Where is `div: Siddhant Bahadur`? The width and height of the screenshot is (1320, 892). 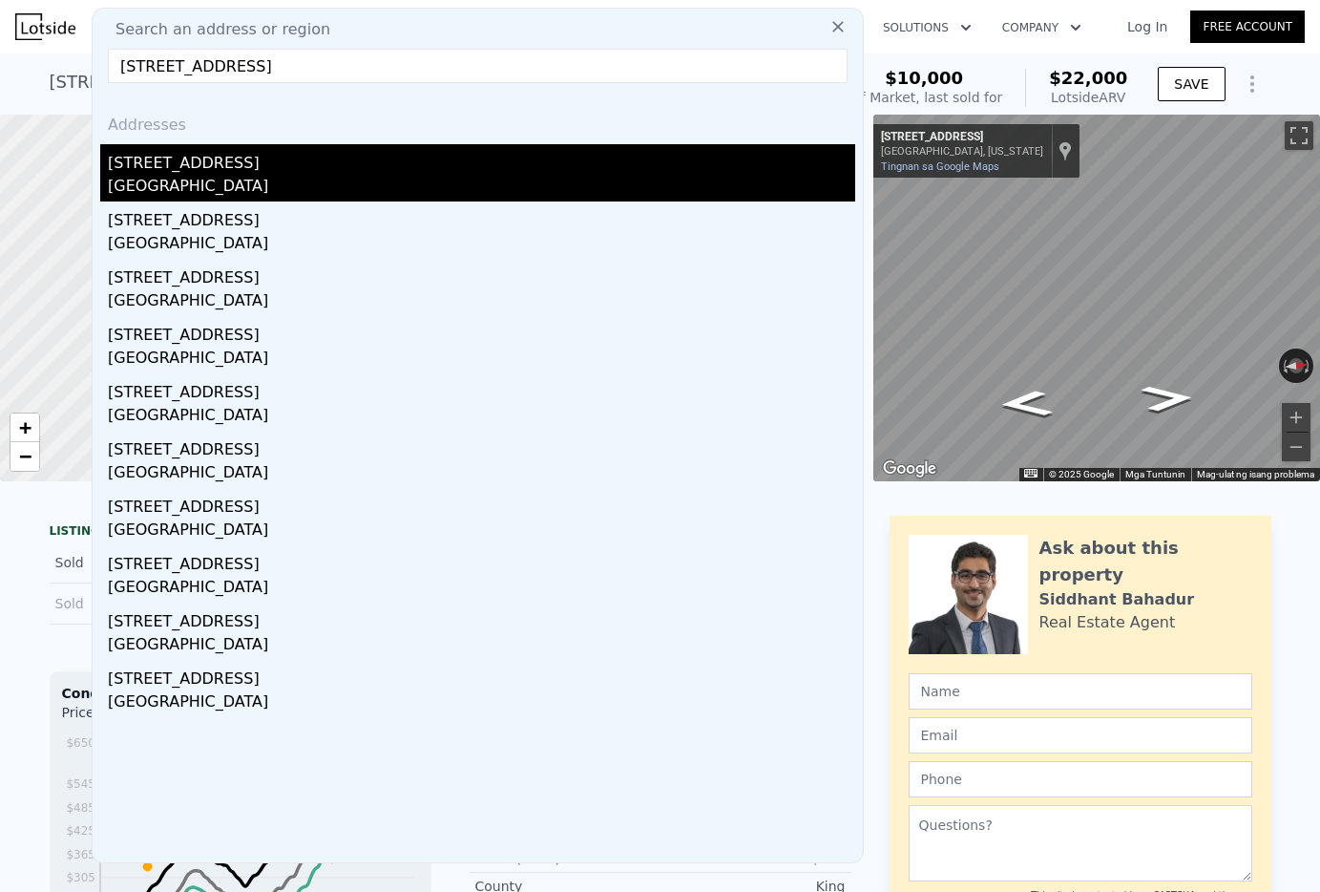
div: Siddhant Bahadur is located at coordinates (1117, 600).